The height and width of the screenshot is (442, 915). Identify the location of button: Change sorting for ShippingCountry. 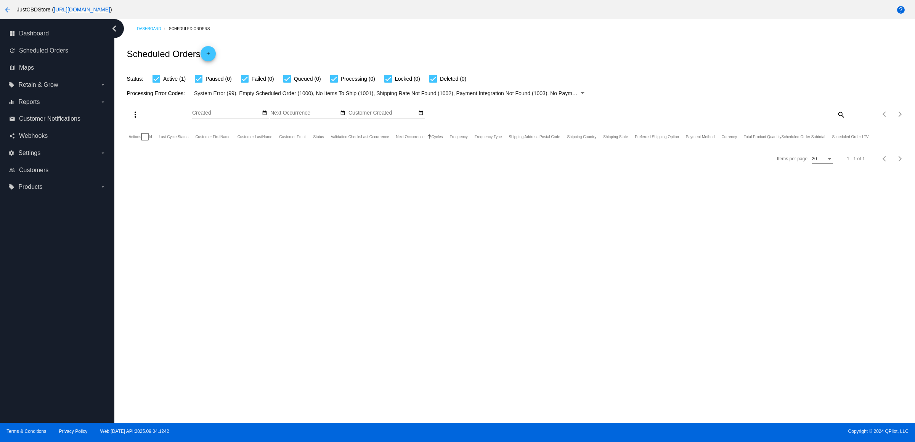
(581, 137).